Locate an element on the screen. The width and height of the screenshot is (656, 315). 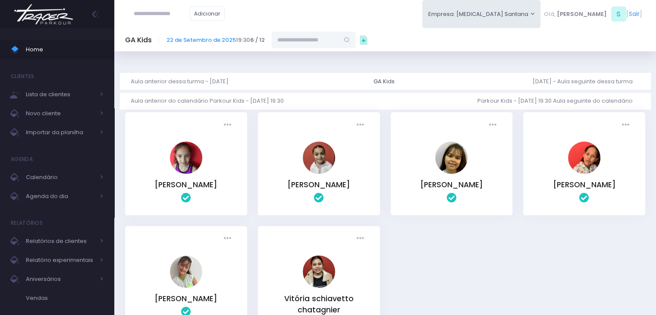
a: BEATRIZ PIVATO is located at coordinates (186, 172).